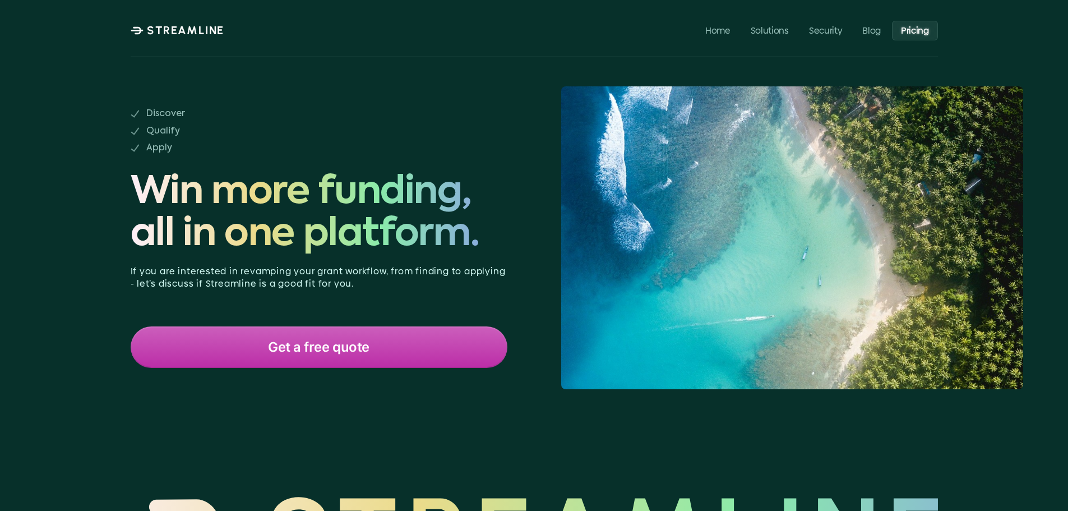  I want to click on p: If you are interested in revamping your grant workflow, from finding to applying - let’s discuss ..., so click(319, 277).